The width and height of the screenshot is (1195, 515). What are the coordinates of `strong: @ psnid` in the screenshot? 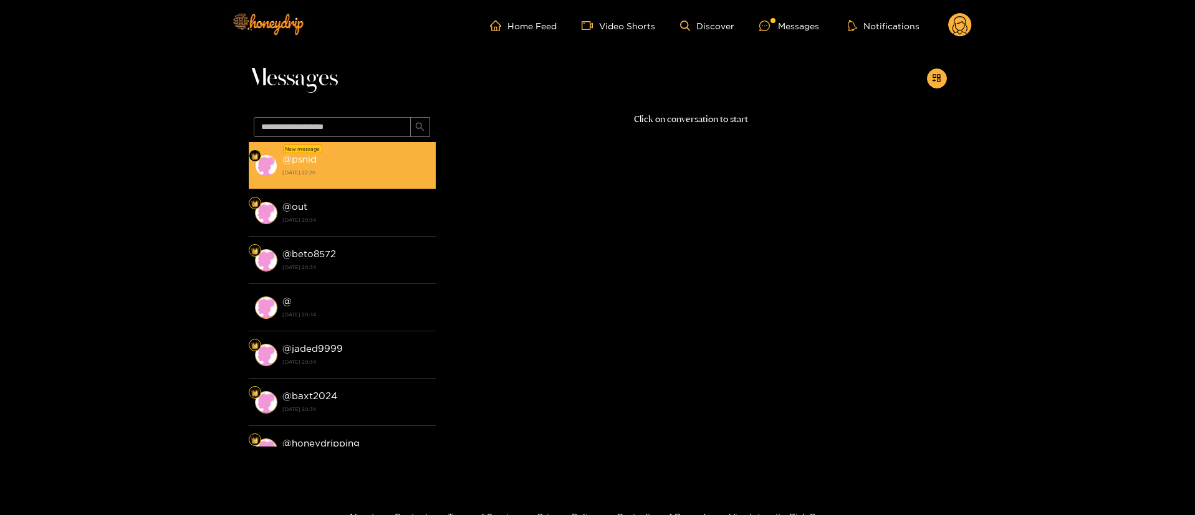 It's located at (299, 159).